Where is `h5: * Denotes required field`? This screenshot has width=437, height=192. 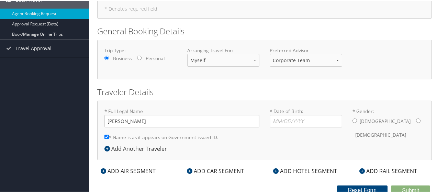
h5: * Denotes required field is located at coordinates (265, 8).